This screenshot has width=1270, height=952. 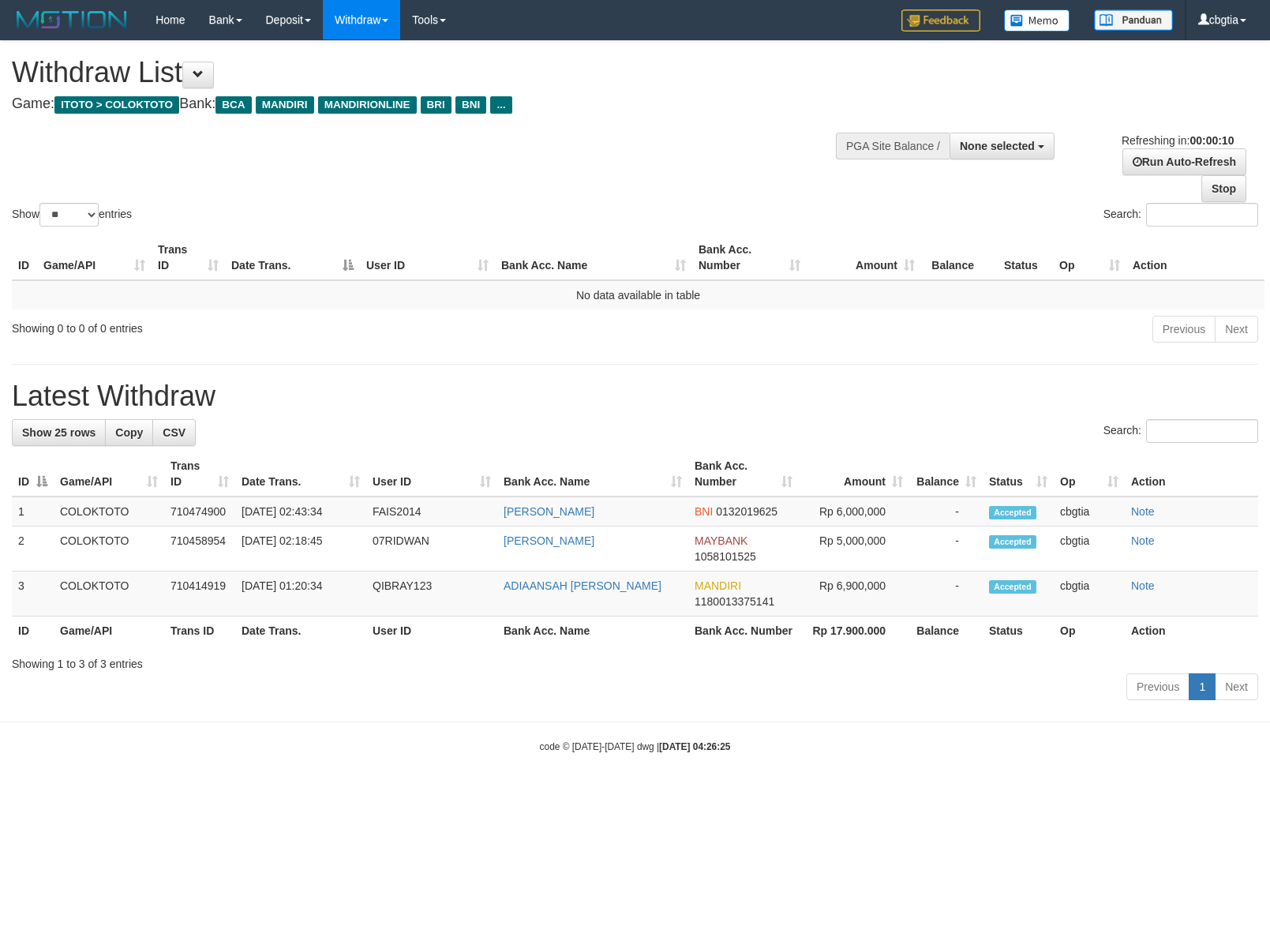 What do you see at coordinates (32, 511) in the screenshot?
I see `td: 1` at bounding box center [32, 511].